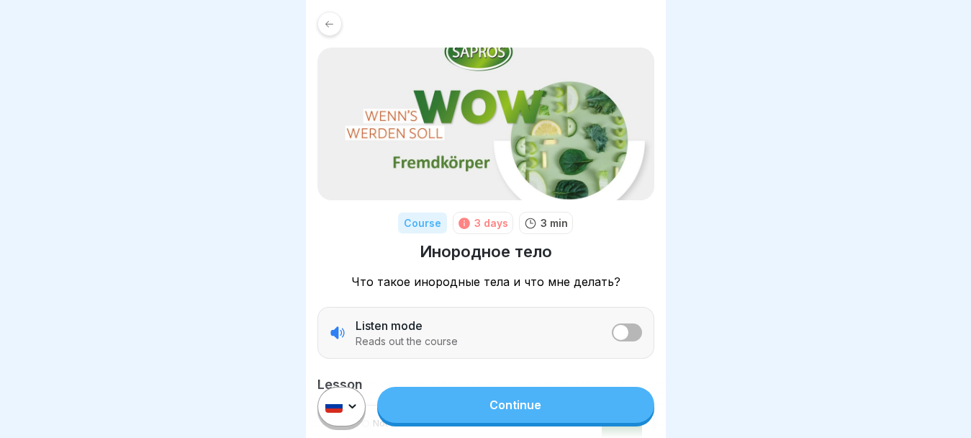  What do you see at coordinates (334, 407) in the screenshot?
I see `img: ru.svg` at bounding box center [334, 407].